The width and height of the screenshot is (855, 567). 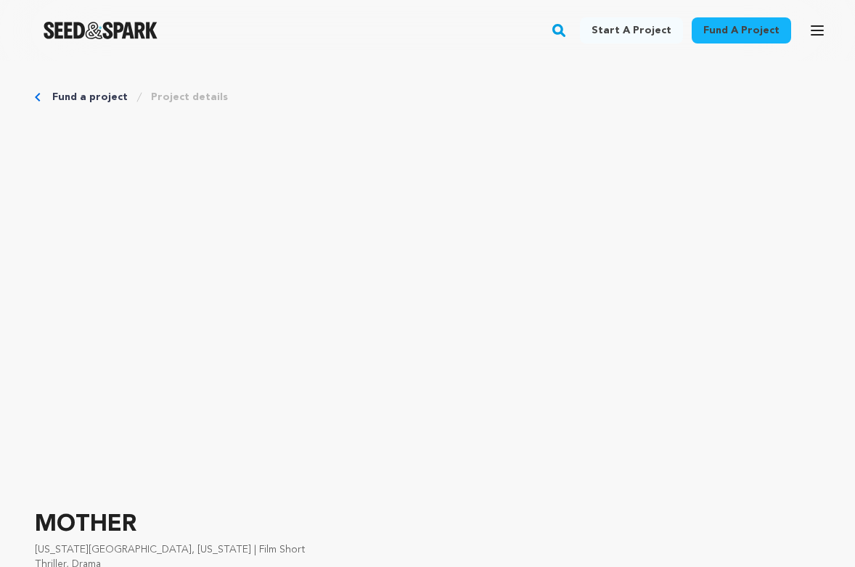 What do you see at coordinates (100, 30) in the screenshot?
I see `a: Seed&Spark Homepage` at bounding box center [100, 30].